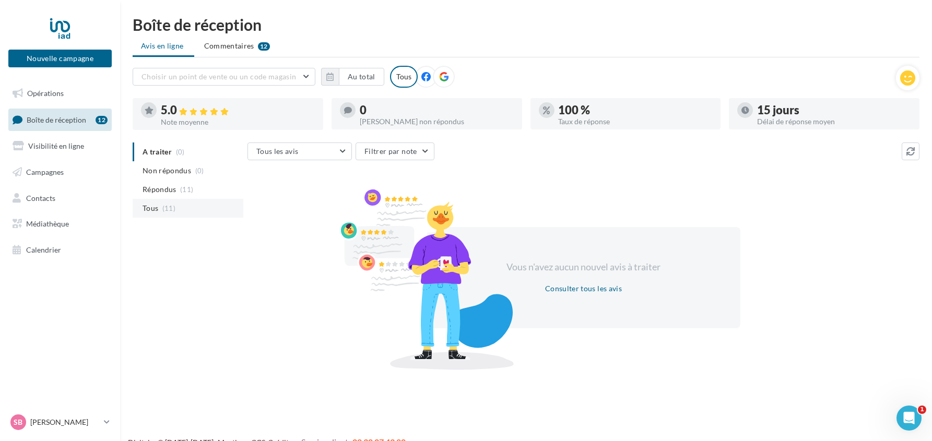  I want to click on button: Consulter tous les avis, so click(583, 289).